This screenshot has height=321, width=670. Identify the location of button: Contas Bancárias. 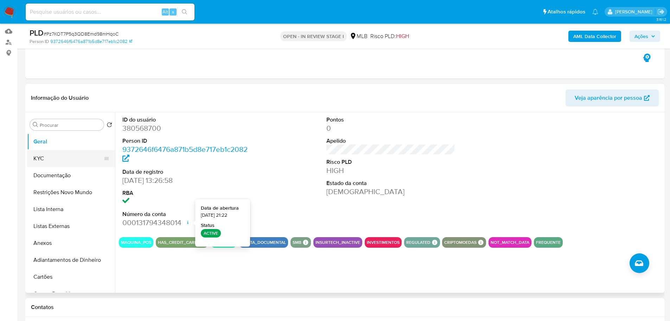
(71, 293).